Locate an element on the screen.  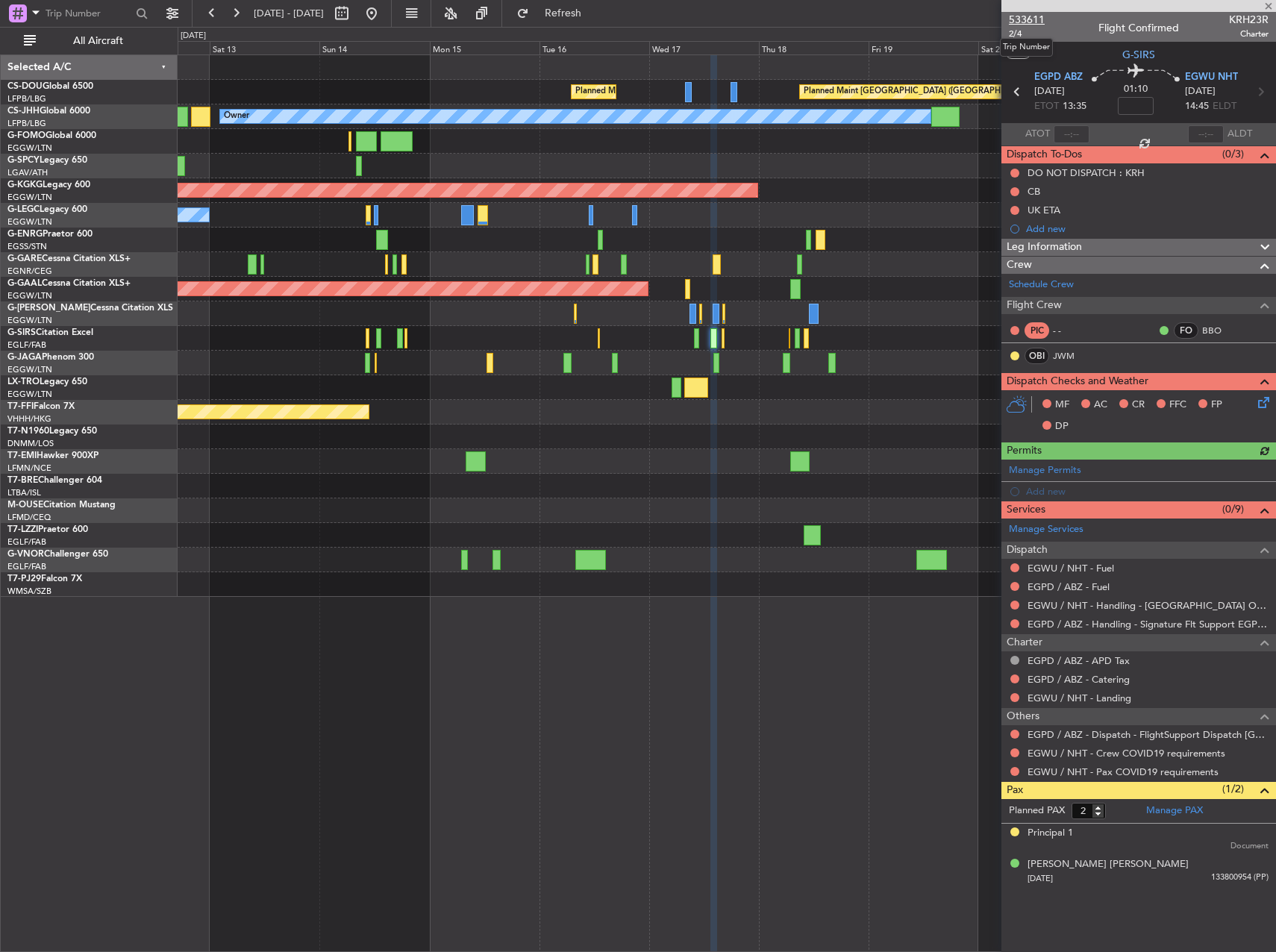
a: T7-FFIFalcon 7X is located at coordinates (41, 407).